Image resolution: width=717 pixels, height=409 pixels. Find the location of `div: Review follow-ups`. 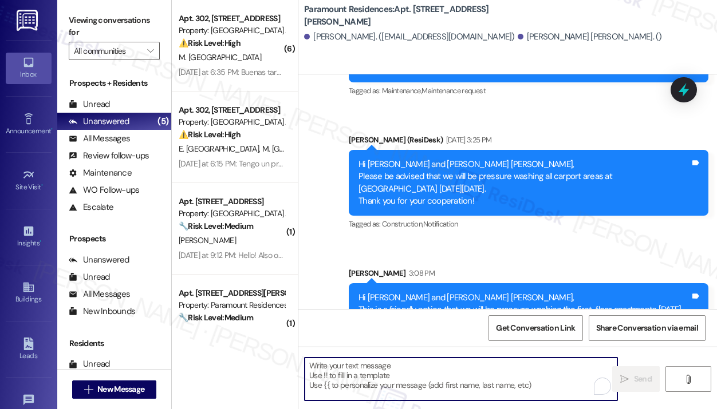

div: Review follow-ups is located at coordinates (109, 156).